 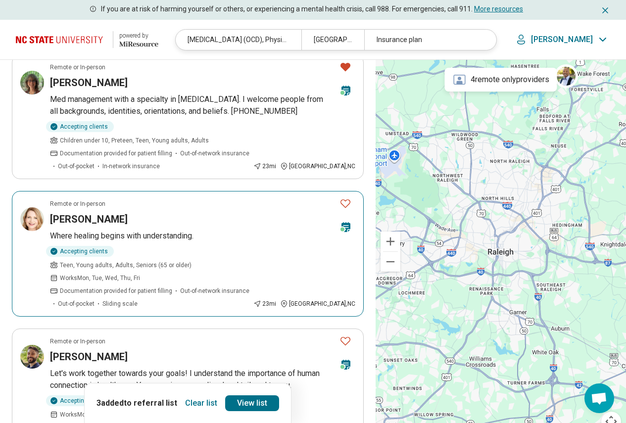 I want to click on div: powered by, so click(x=139, y=36).